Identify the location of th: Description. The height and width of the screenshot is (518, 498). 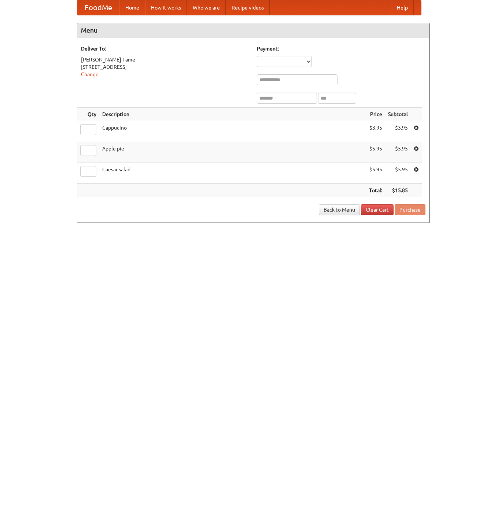
(233, 114).